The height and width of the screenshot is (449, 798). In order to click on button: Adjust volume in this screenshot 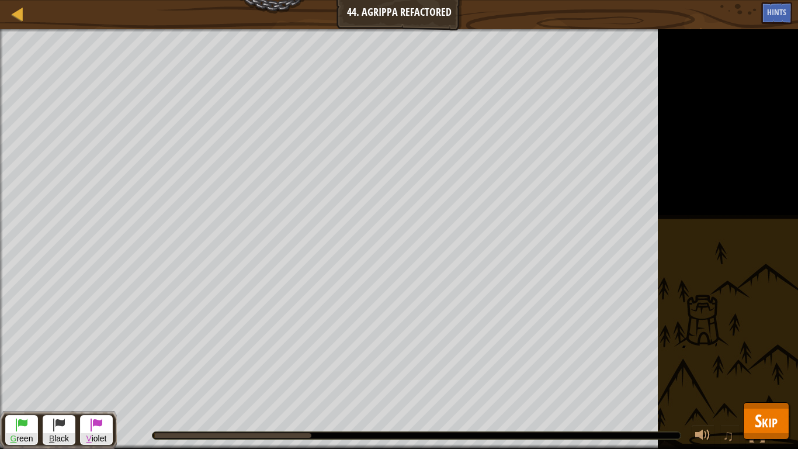, I will do `click(703, 436)`.